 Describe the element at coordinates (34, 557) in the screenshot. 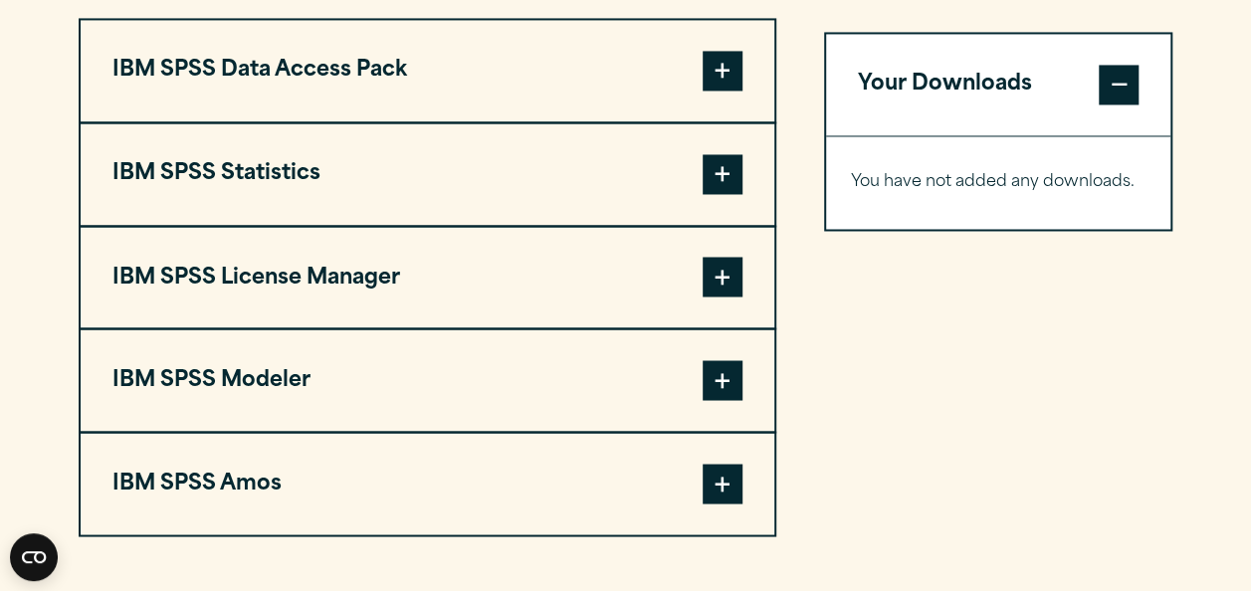

I see `button: Open CMP widget` at that location.